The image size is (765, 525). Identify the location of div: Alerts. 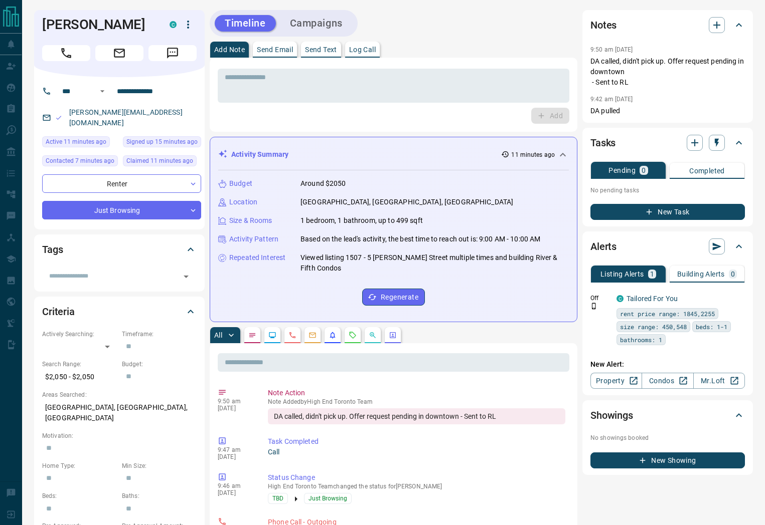
(667, 247).